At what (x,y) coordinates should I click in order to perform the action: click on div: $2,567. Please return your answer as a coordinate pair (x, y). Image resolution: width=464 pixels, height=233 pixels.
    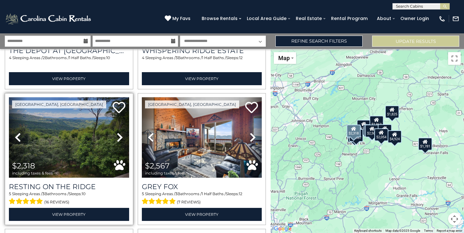
    Looking at the image, I should click on (357, 135).